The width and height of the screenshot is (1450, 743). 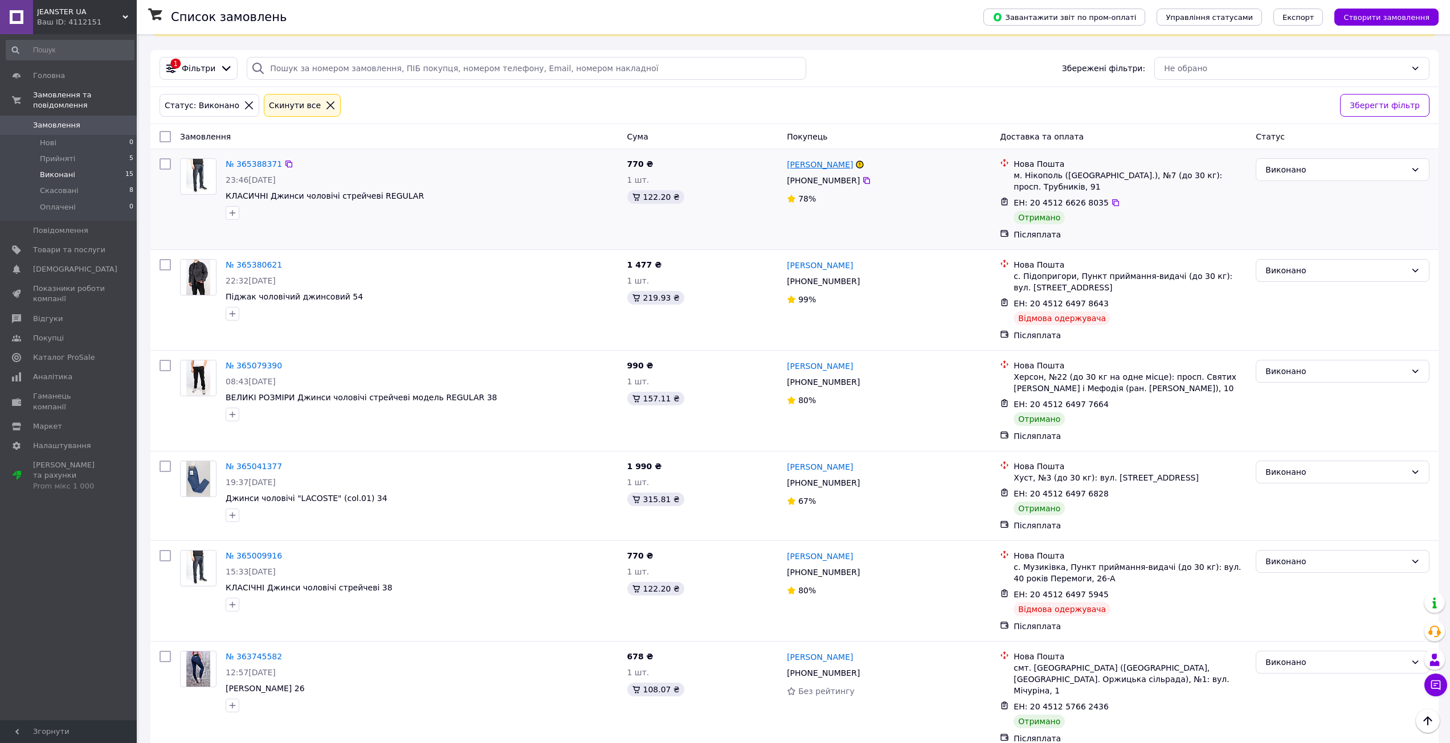 What do you see at coordinates (129, 175) in the screenshot?
I see `span: 15` at bounding box center [129, 175].